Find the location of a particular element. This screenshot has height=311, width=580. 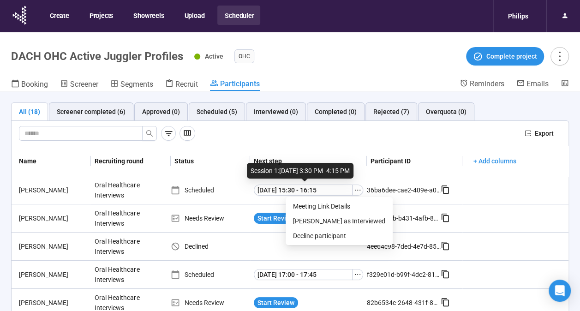

span: Emails is located at coordinates (538, 84).